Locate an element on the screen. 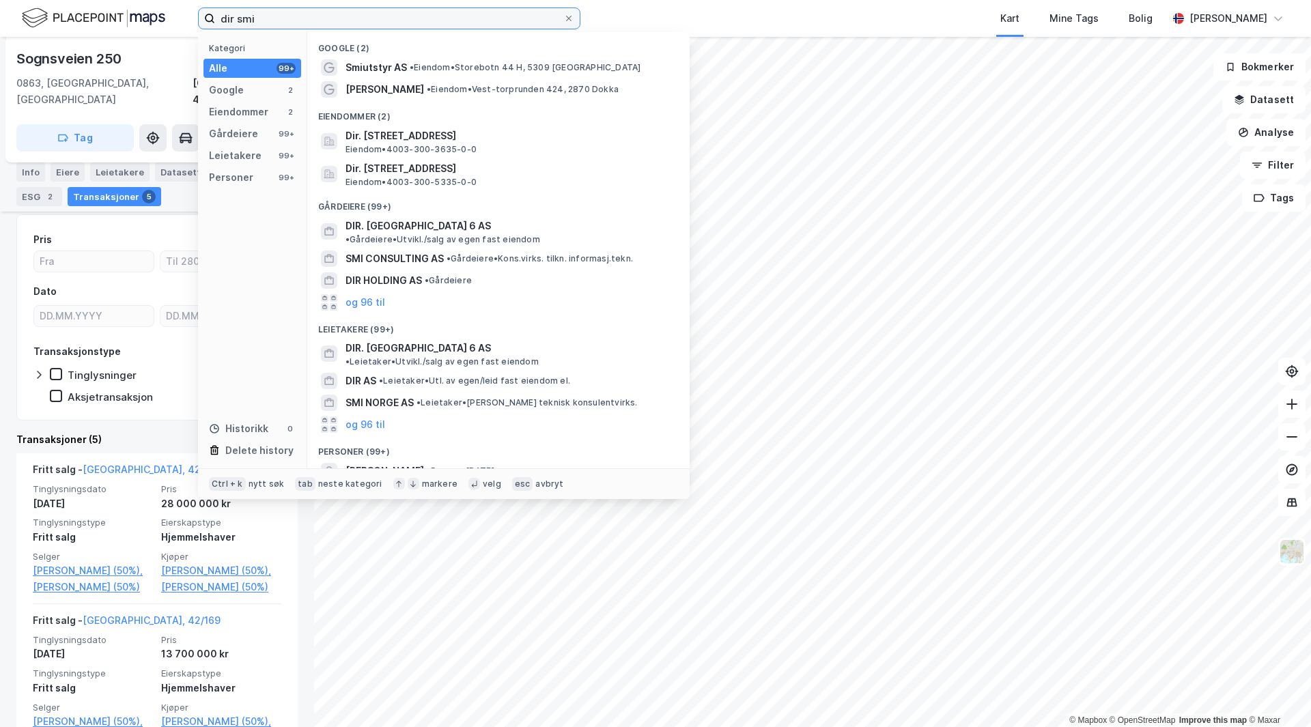  div: Kart is located at coordinates (1010, 18).